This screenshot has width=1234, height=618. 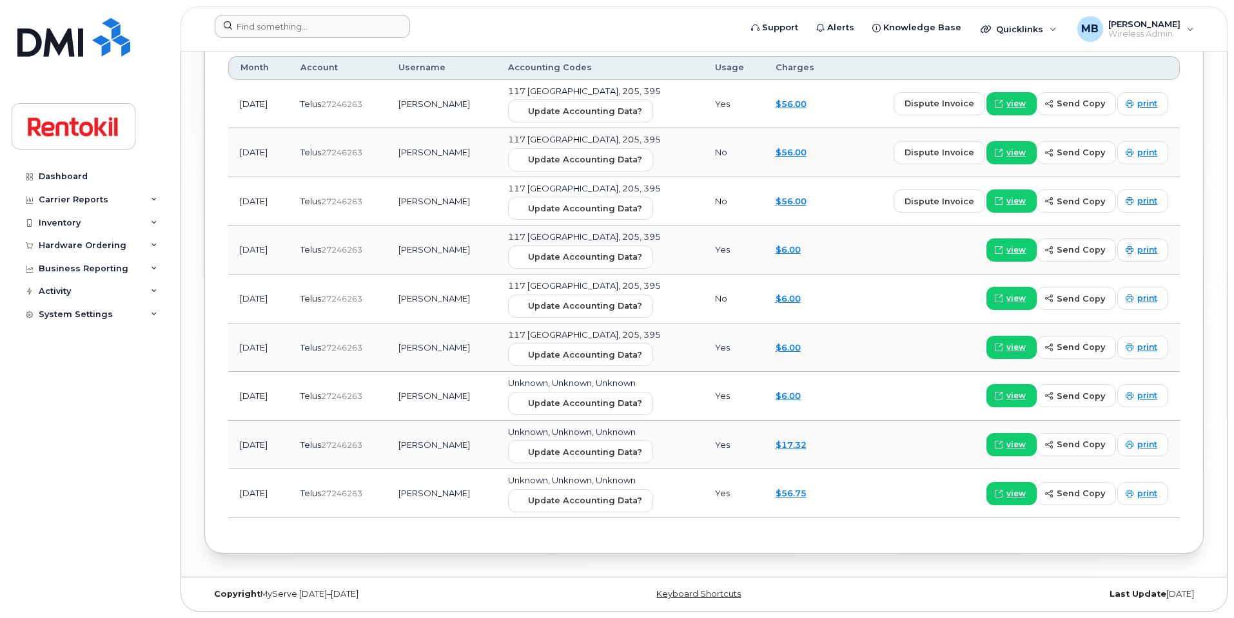 What do you see at coordinates (734, 68) in the screenshot?
I see `th: Usage` at bounding box center [734, 68].